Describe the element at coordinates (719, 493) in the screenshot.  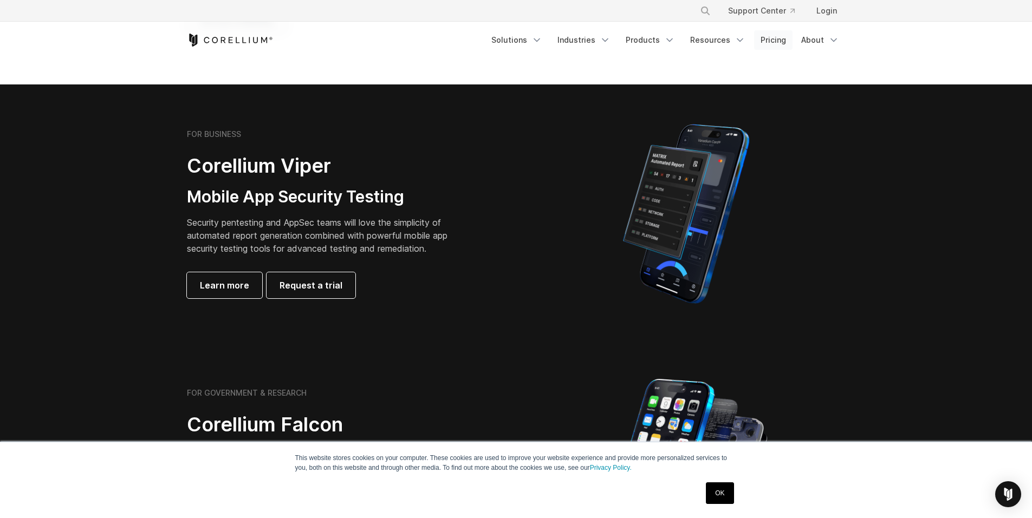
I see `a: OK` at that location.